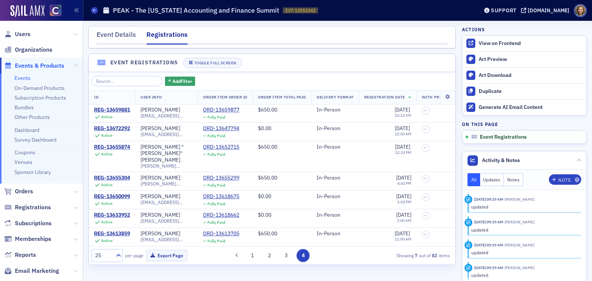 Image resolution: width=592 pixels, height=281 pixels. I want to click on h4: On this page, so click(524, 124).